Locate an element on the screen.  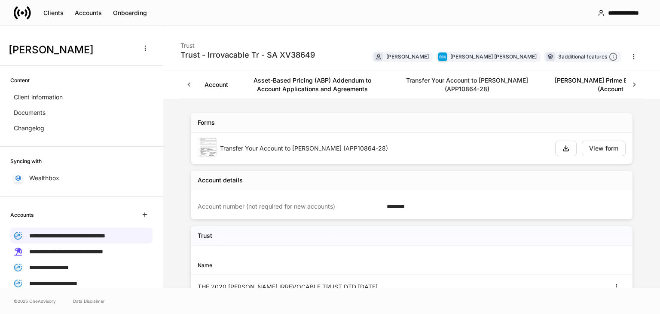
h5: Trust is located at coordinates (205, 235).